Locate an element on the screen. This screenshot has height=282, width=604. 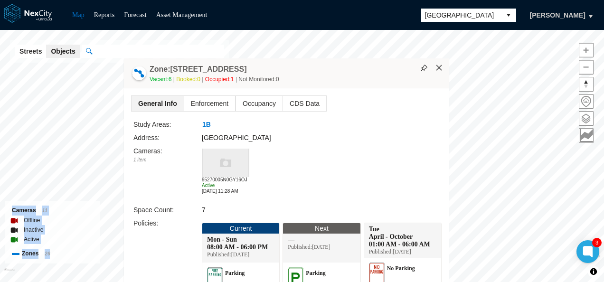
button: Reset bearing to north is located at coordinates (586, 84).